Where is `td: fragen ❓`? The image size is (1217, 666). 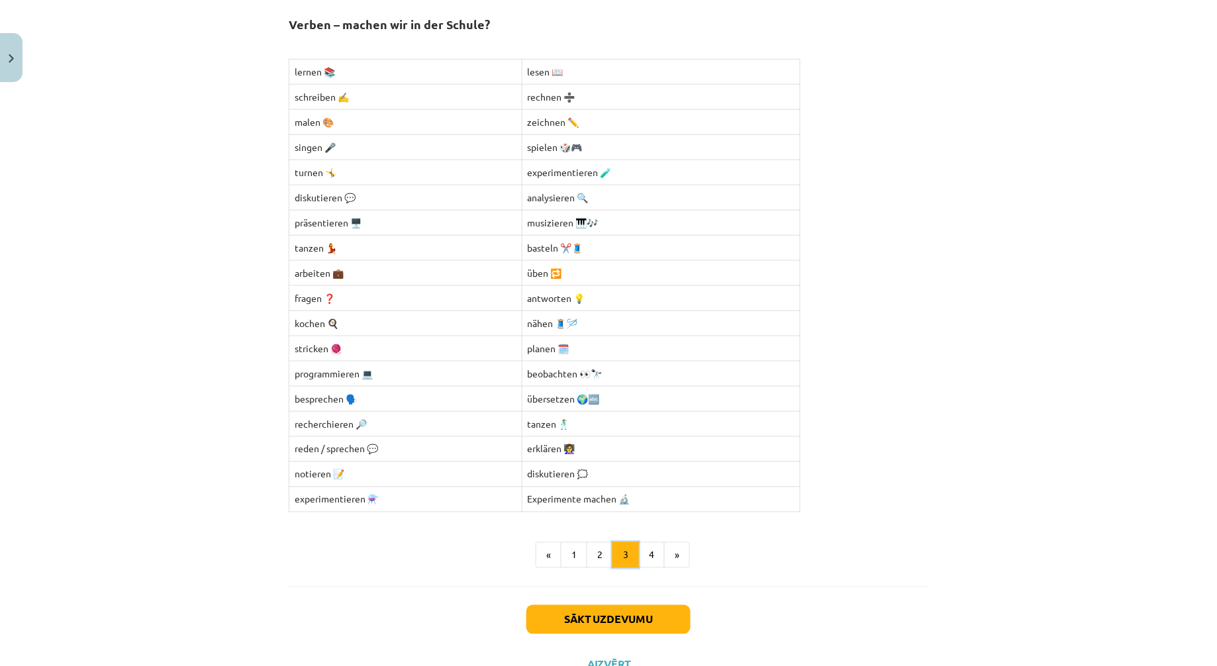
td: fragen ❓ is located at coordinates (406, 298).